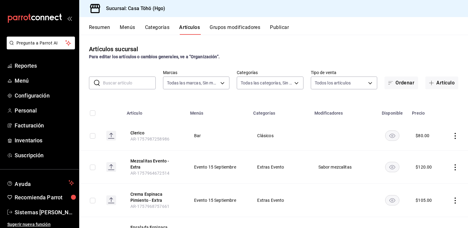 This screenshot has width=468, height=228. What do you see at coordinates (344, 73) in the screenshot?
I see `label: Tipo de venta` at bounding box center [344, 73].